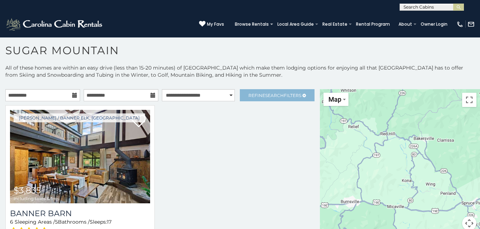 The height and width of the screenshot is (229, 480). What do you see at coordinates (335, 24) in the screenshot?
I see `a: Real Estate` at bounding box center [335, 24].